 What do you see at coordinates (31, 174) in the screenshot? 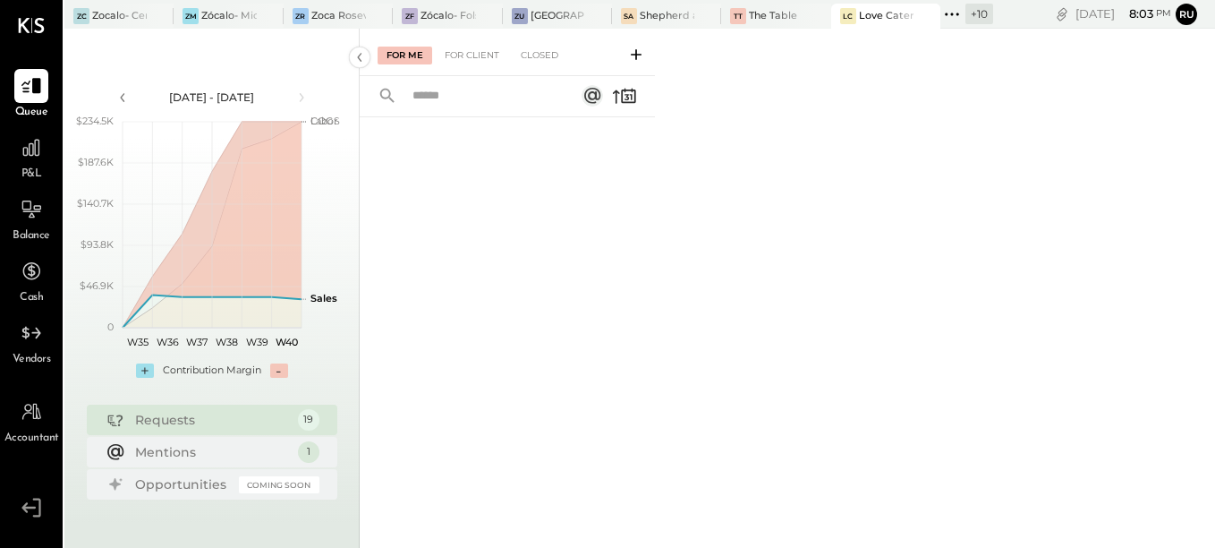
I see `span: P&L` at bounding box center [31, 174].